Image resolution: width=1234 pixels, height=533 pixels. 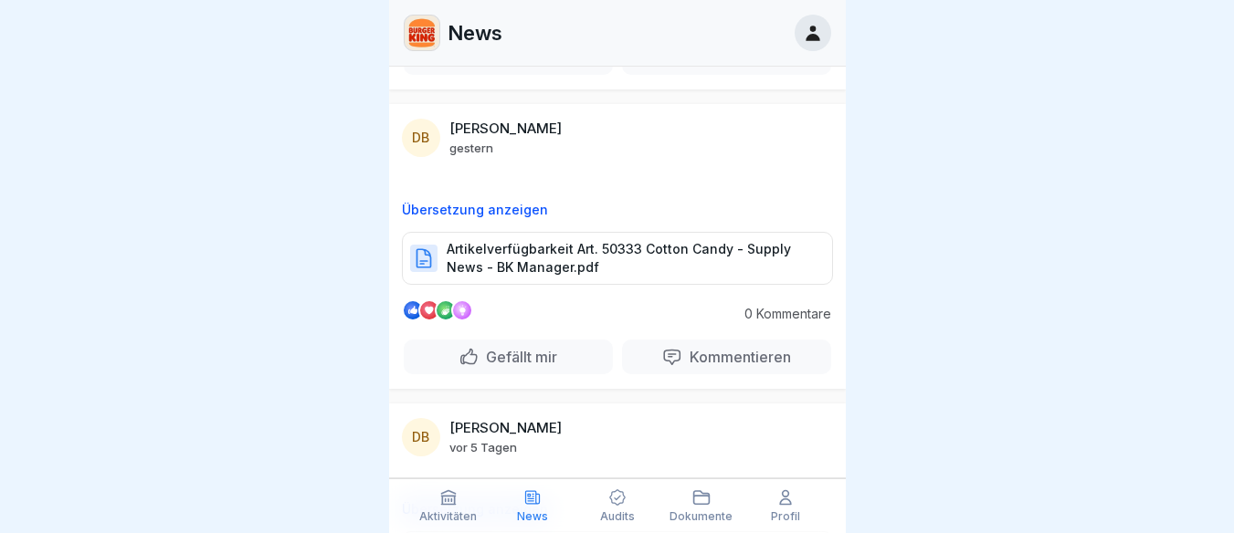 What do you see at coordinates (736, 357) in the screenshot?
I see `p: Kommentieren` at bounding box center [736, 357].